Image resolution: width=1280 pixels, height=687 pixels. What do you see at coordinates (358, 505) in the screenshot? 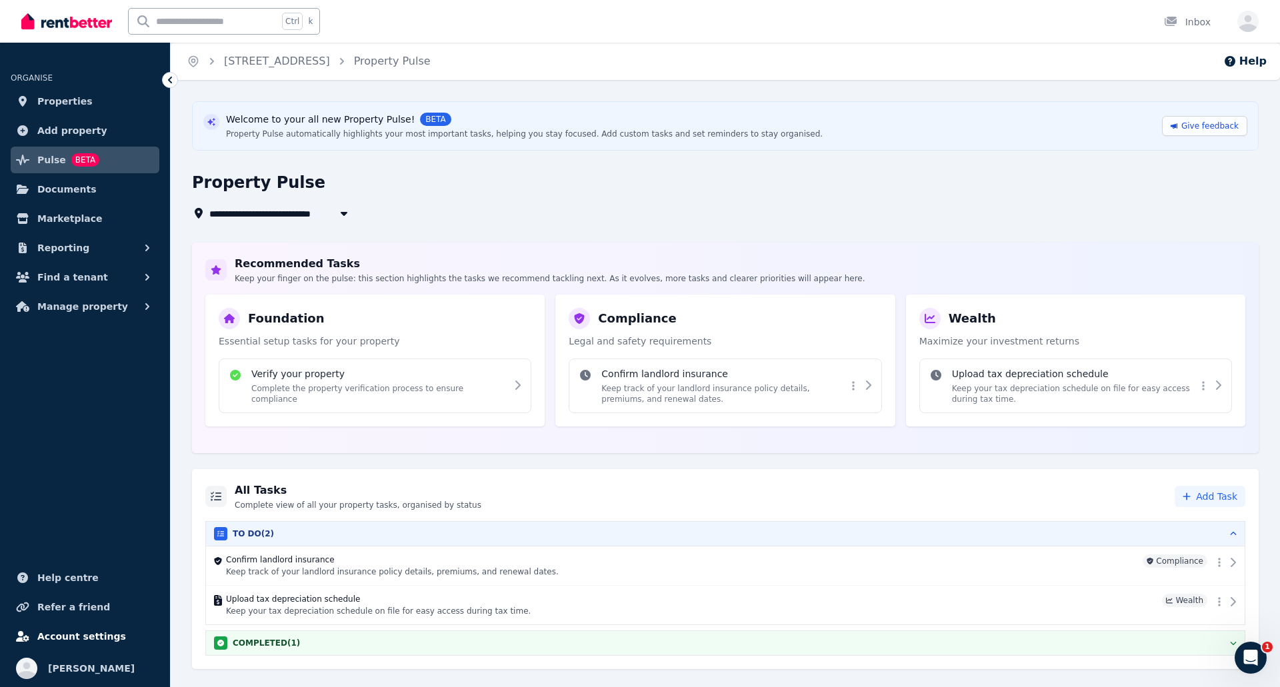
I see `p: Complete view of all your property tasks, organised by status` at bounding box center [358, 505].